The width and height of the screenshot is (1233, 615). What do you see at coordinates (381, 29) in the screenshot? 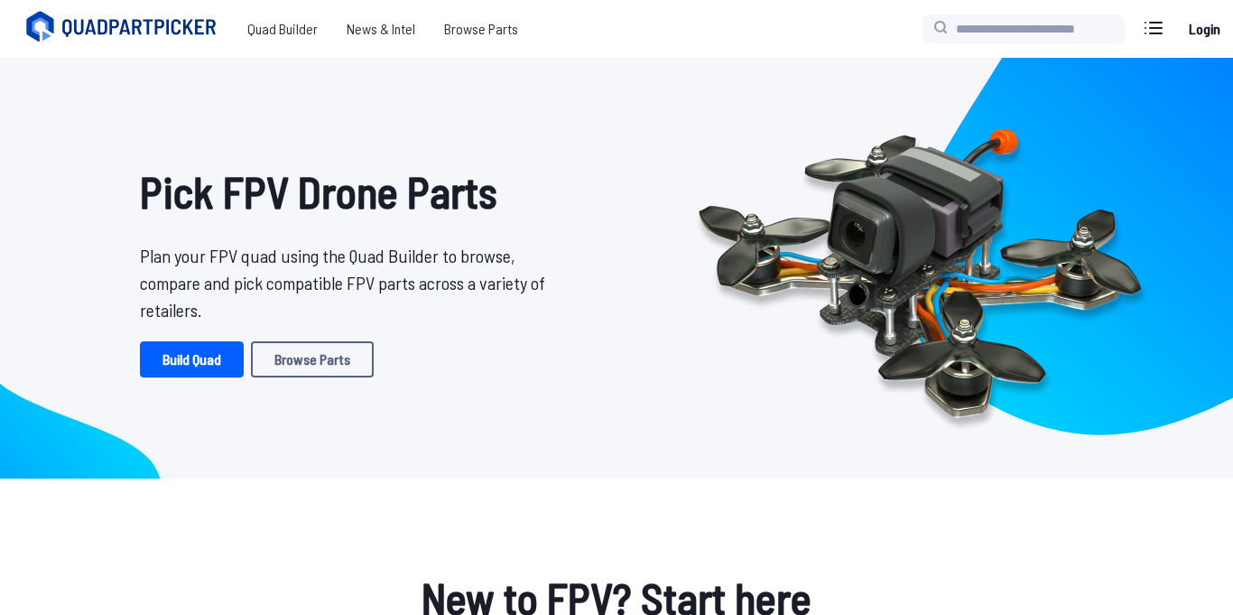
I see `a: News & Intel` at bounding box center [381, 29].